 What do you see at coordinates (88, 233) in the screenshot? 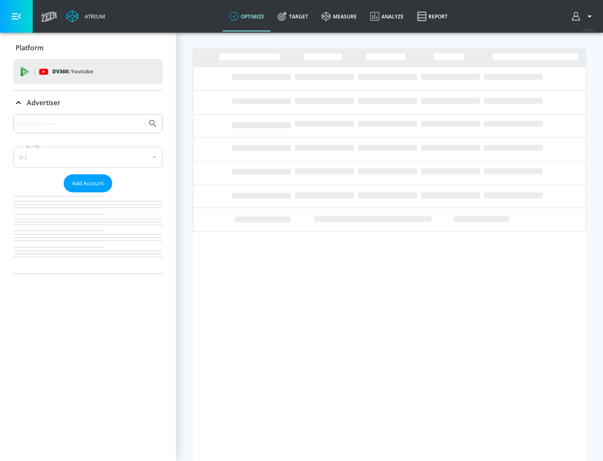
I see `nav: list of Advertiser` at bounding box center [88, 233].